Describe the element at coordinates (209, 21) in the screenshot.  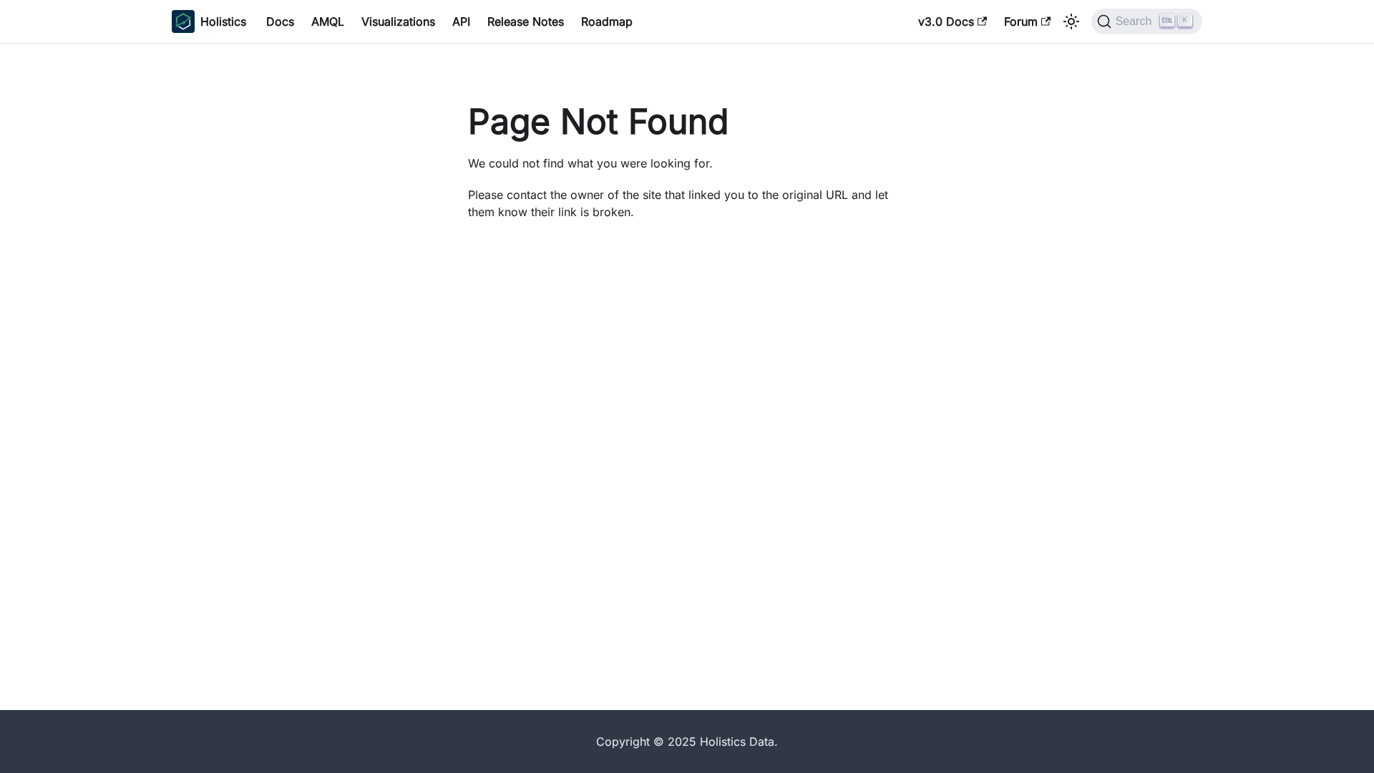
I see `a: HolisticsHolistics` at that location.